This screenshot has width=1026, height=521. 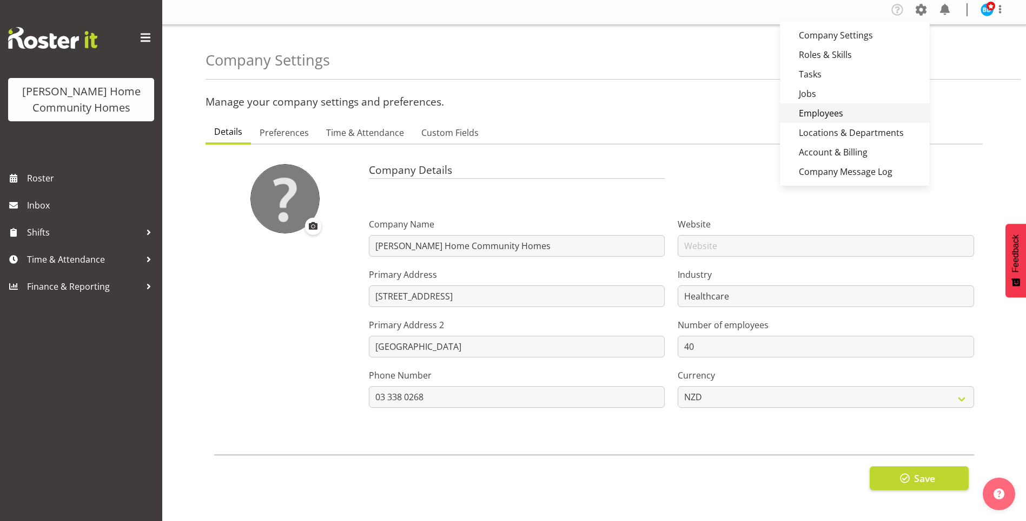 I want to click on input: Website, so click(x=826, y=246).